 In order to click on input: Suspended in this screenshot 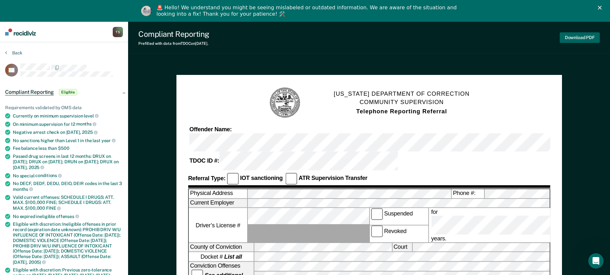, I will do `click(377, 214)`.